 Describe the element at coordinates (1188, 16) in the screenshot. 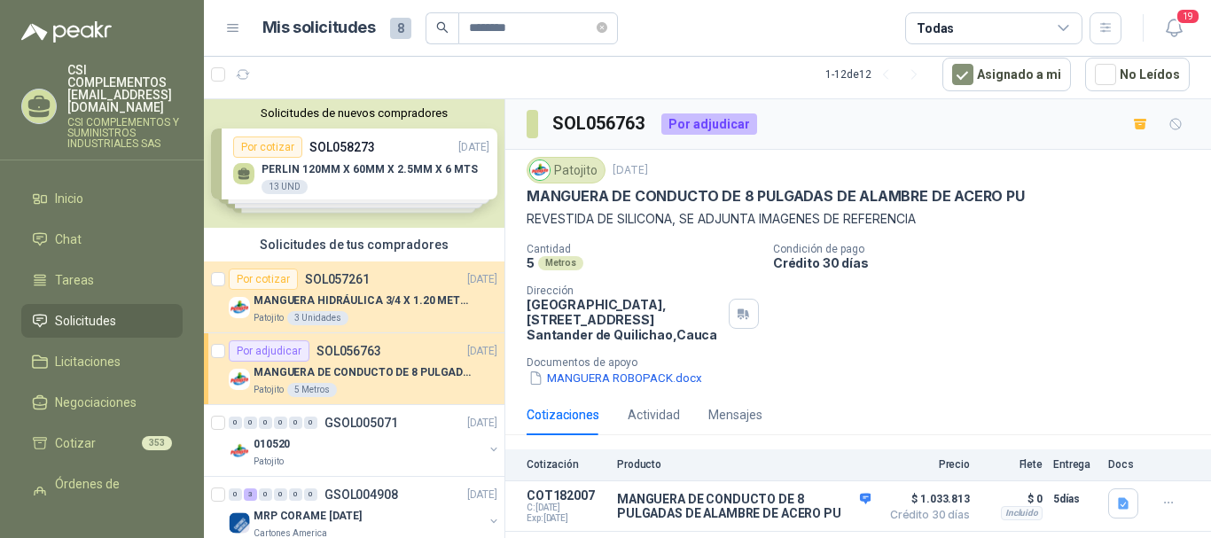

I see `span: 19` at that location.